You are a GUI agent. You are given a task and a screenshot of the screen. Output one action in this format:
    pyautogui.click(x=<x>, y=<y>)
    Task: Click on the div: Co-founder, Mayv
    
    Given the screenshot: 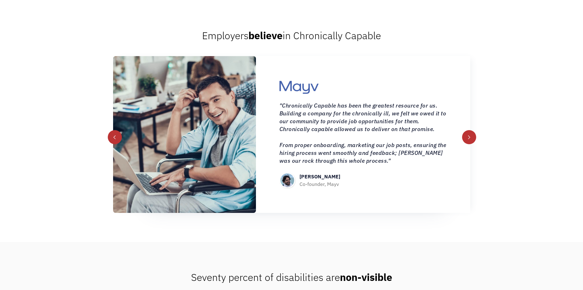 What is the action you would take?
    pyautogui.click(x=320, y=184)
    